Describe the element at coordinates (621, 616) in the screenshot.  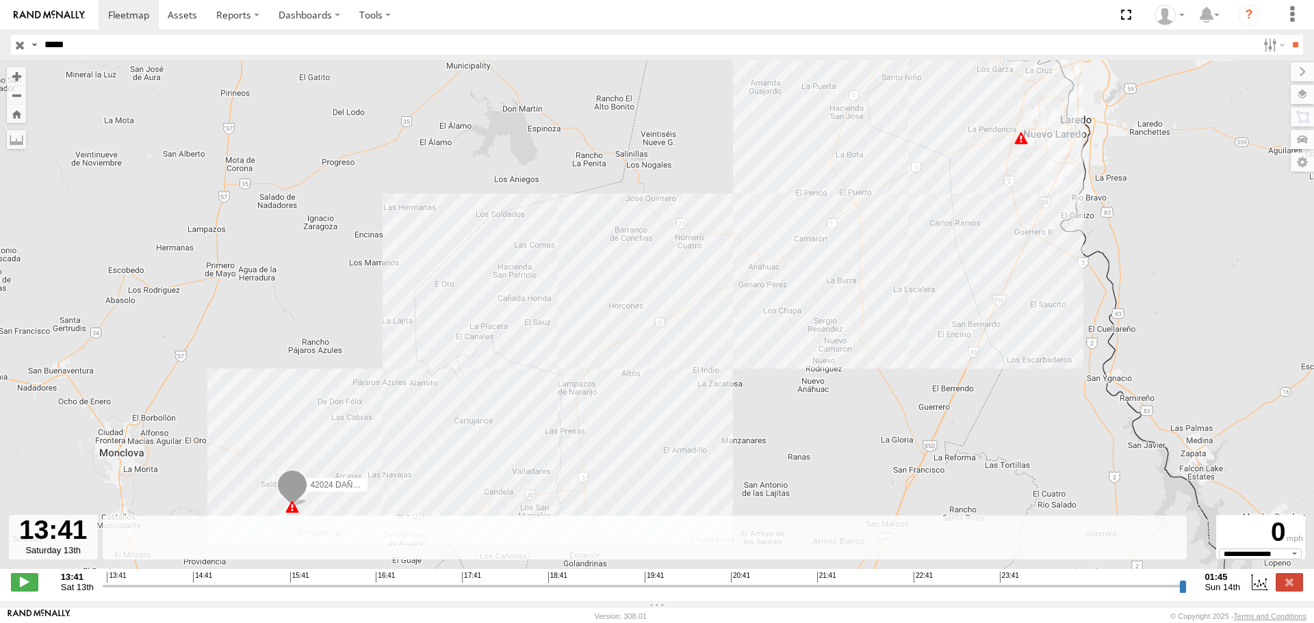
I see `div: Version: 308.01` at that location.